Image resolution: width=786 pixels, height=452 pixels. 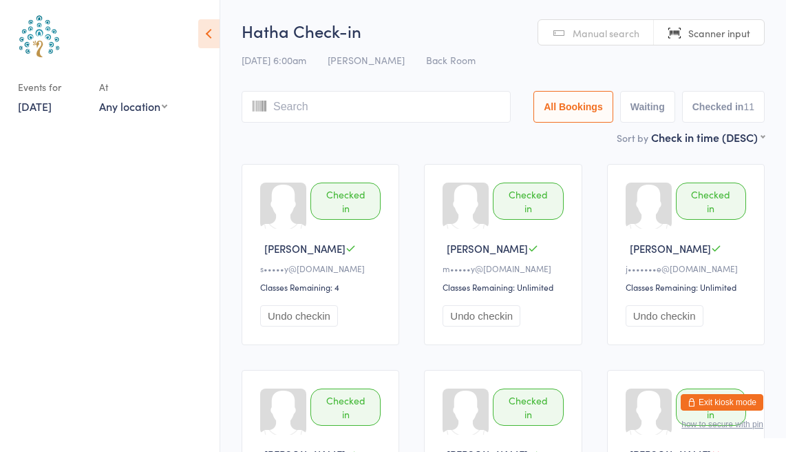 What do you see at coordinates (722, 402) in the screenshot?
I see `button: Exit kiosk mode` at bounding box center [722, 402].